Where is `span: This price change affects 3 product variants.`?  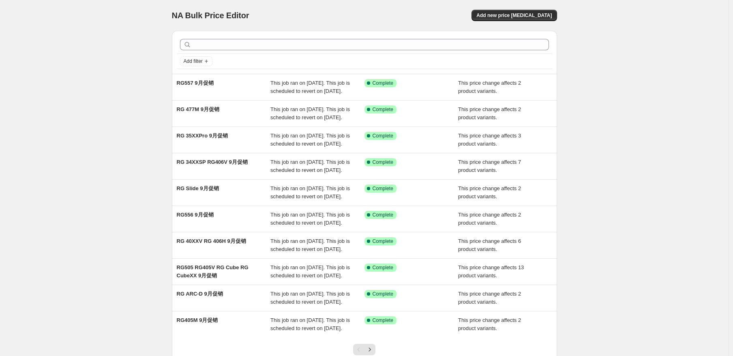
span: This price change affects 3 product variants. is located at coordinates (489, 140).